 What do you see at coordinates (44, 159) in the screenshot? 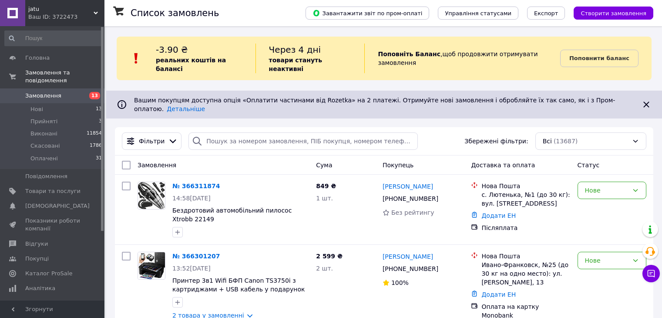
I see `span: Оплачені` at bounding box center [44, 159].